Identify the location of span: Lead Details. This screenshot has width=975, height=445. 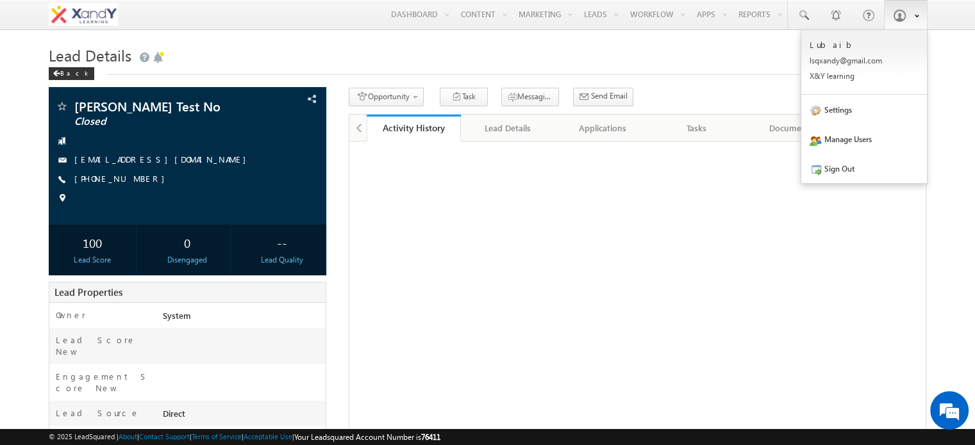
(90, 55).